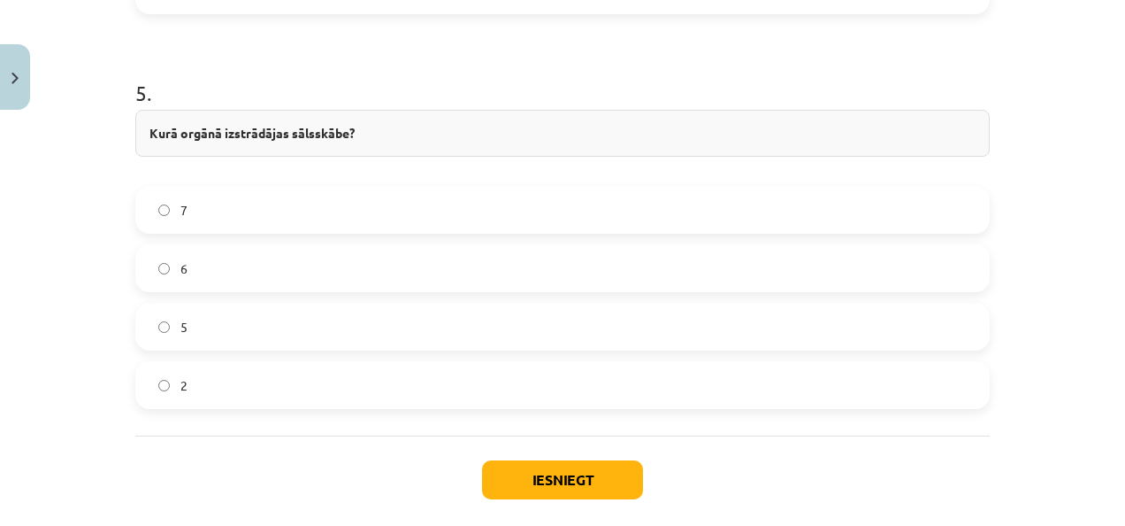  I want to click on input: 5, so click(164, 326).